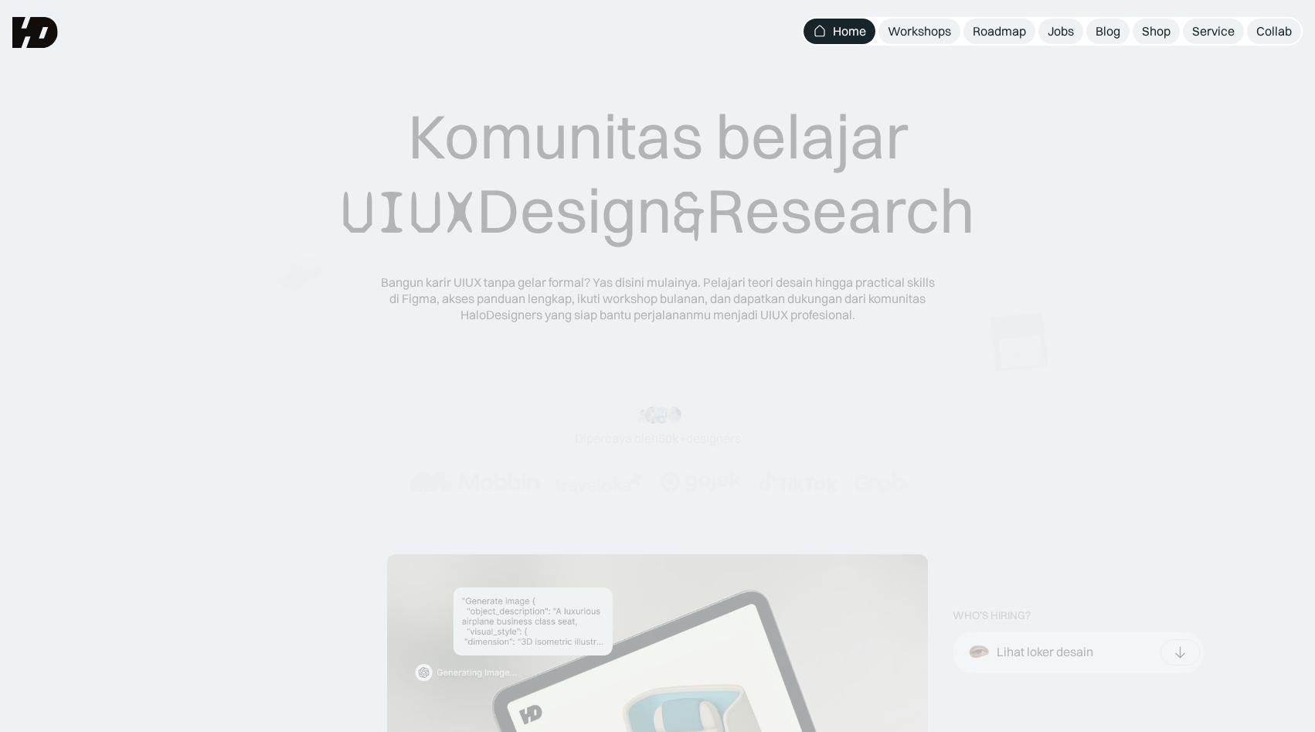 The image size is (1315, 732). Describe the element at coordinates (409, 212) in the screenshot. I see `span: UIUX` at that location.